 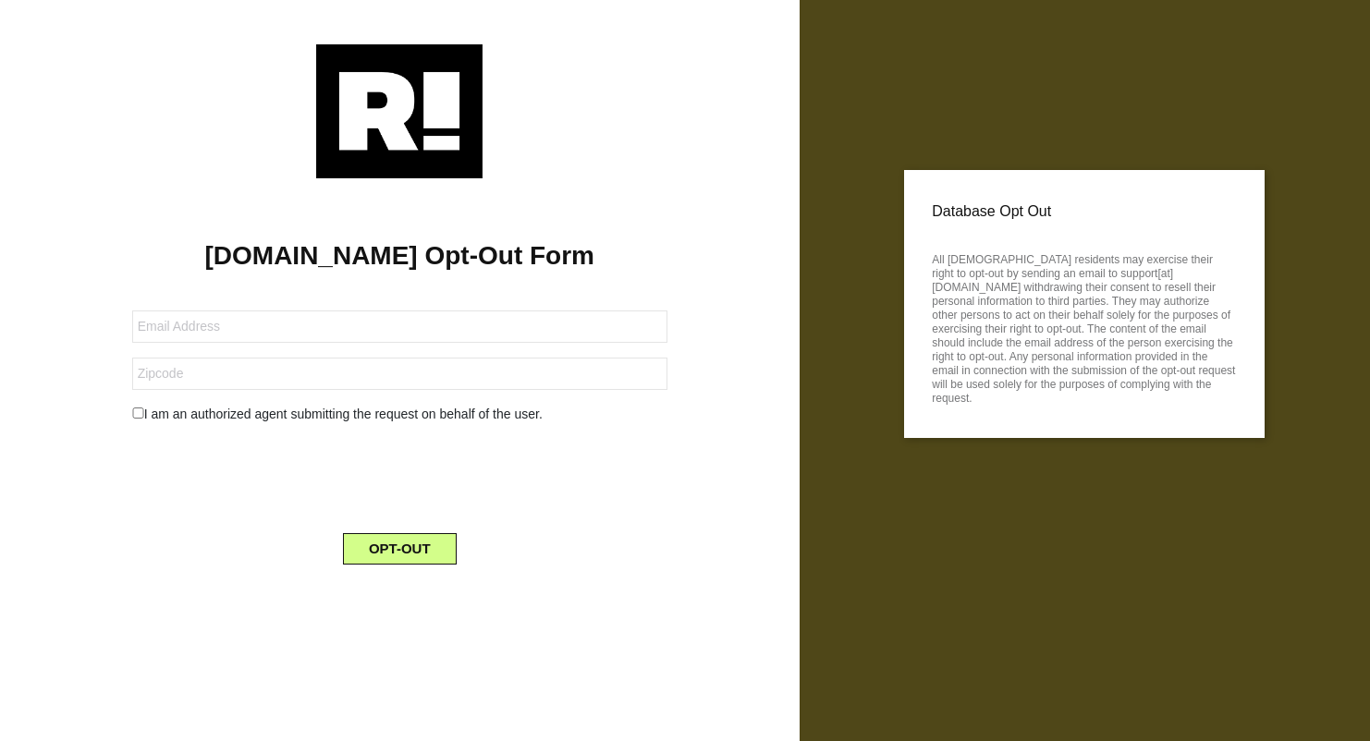 I want to click on input: Zipcode, so click(x=399, y=373).